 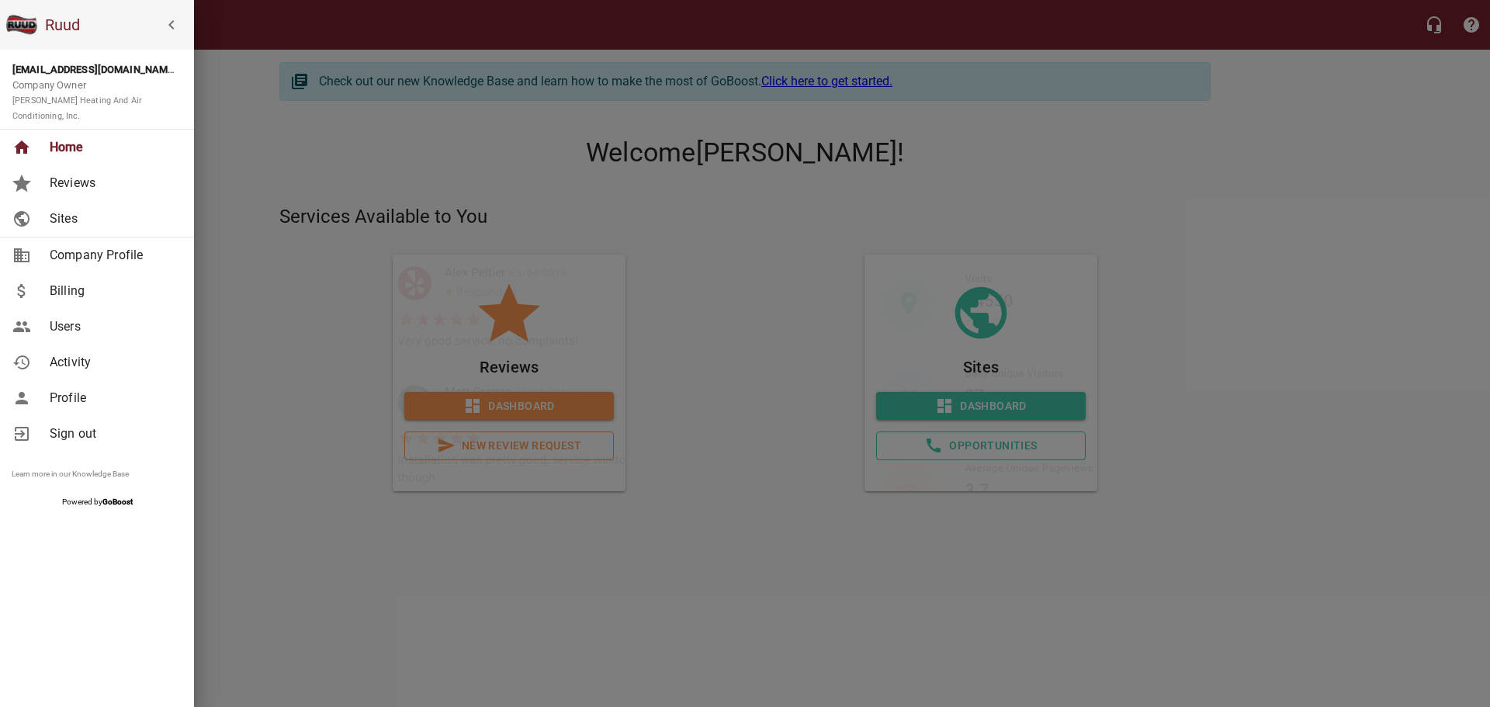 I want to click on span: Sites, so click(x=113, y=219).